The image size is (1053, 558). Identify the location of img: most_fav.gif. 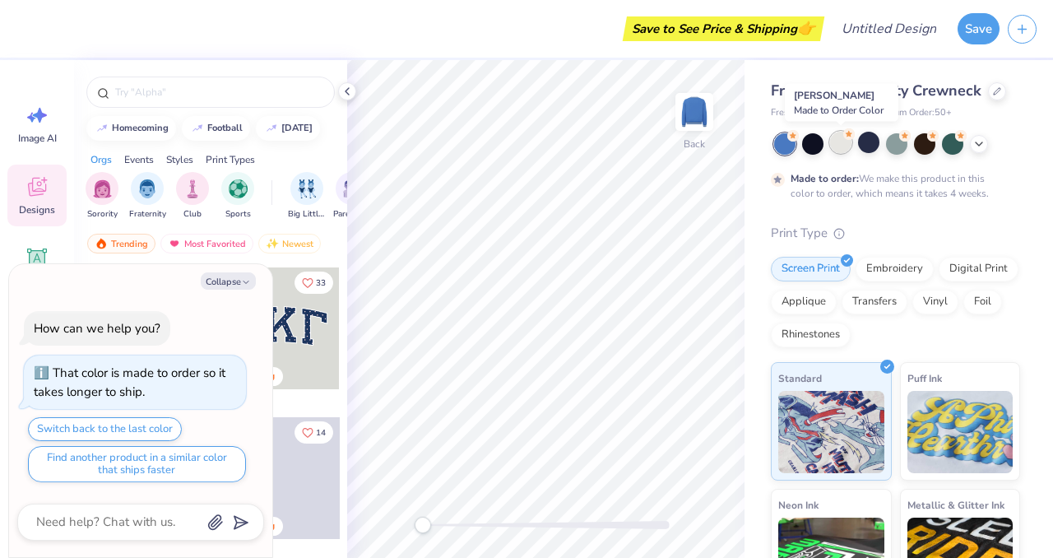
(174, 243).